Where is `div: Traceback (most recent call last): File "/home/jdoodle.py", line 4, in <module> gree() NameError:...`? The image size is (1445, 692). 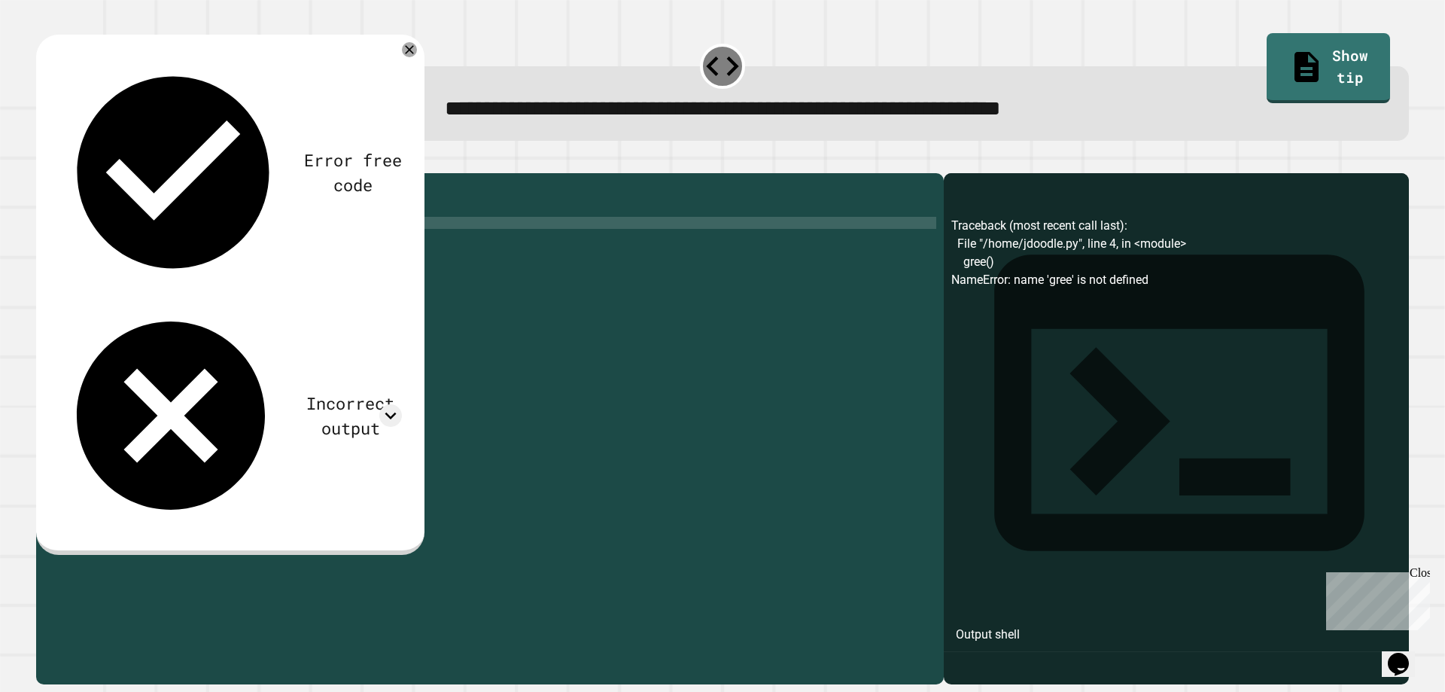
div: Traceback (most recent call last): File "/home/jdoodle.py", line 4, in <module> gree() NameError:... is located at coordinates (1176, 450).